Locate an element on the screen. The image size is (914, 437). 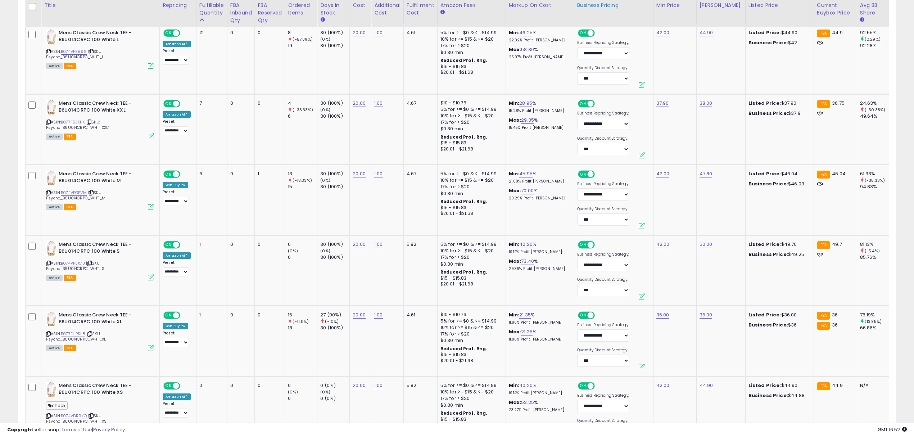
div: Min Price is located at coordinates (675, 5).